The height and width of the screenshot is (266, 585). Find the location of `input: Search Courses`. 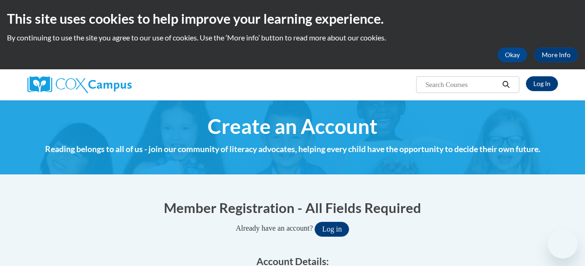

input: Search Courses is located at coordinates (462, 85).